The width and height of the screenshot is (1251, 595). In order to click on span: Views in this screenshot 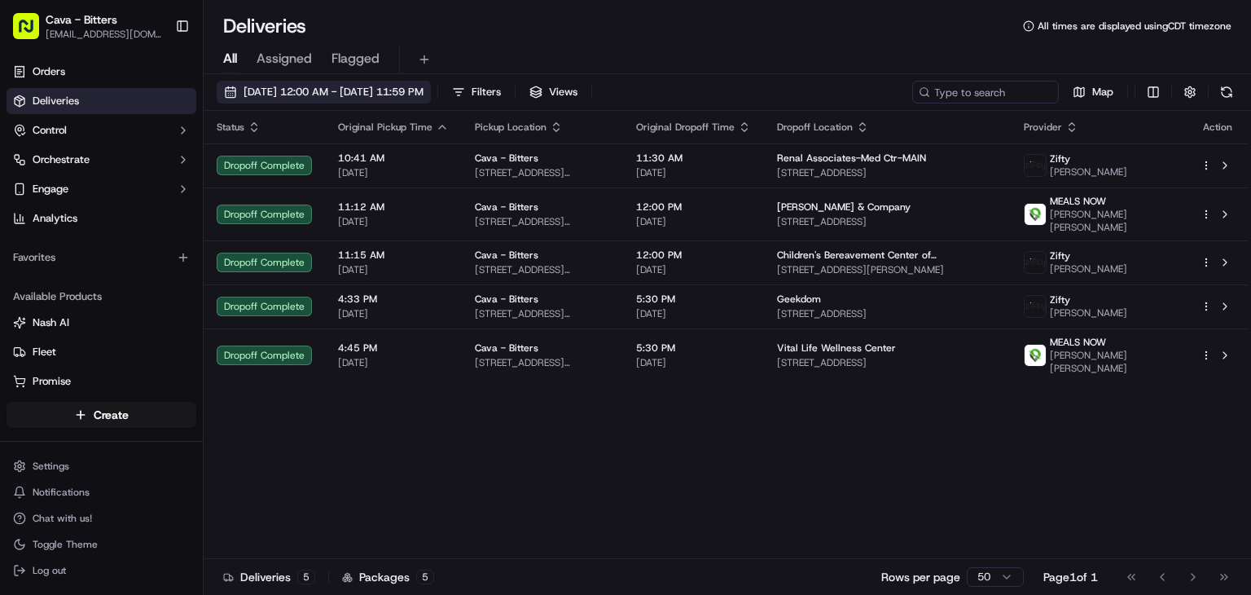, I will do `click(563, 92)`.